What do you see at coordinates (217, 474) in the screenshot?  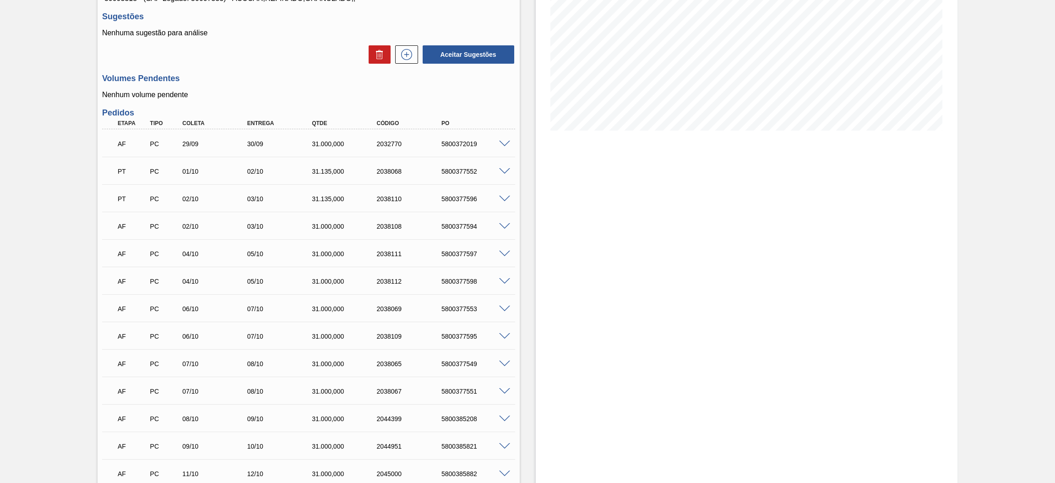 I see `div: 11/10/2025` at bounding box center [217, 474].